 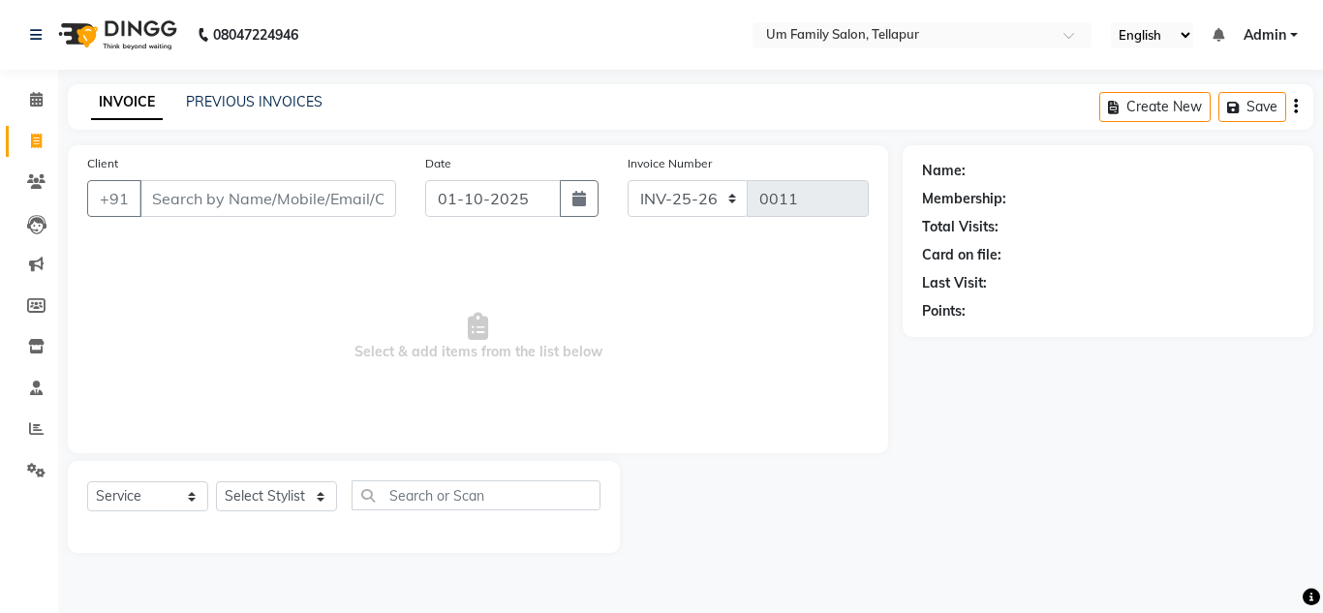 What do you see at coordinates (115, 35) in the screenshot?
I see `img: logo` at bounding box center [115, 35].